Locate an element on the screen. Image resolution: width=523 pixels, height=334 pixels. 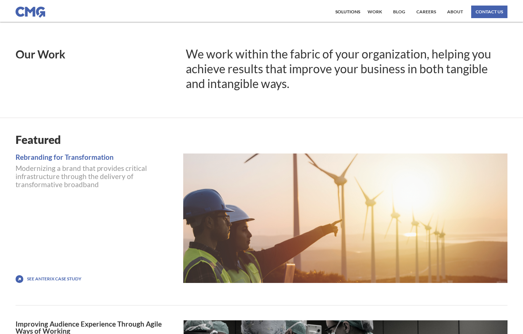
a: About is located at coordinates (455, 12).